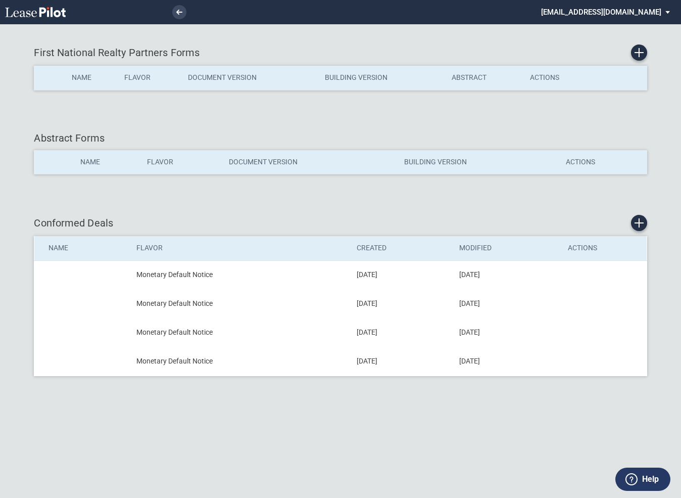 The height and width of the screenshot is (498, 681). What do you see at coordinates (340, 138) in the screenshot?
I see `div: Abstract Forms` at bounding box center [340, 138].